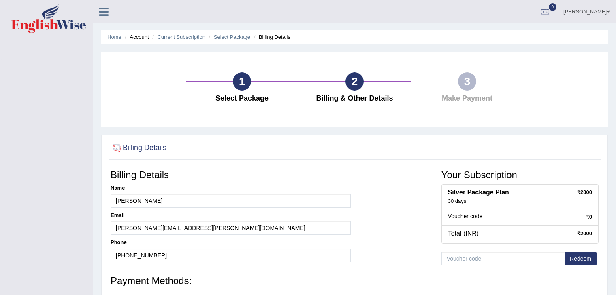 This screenshot has height=295, width=616. Describe the element at coordinates (181, 37) in the screenshot. I see `a: Current Subscription` at that location.